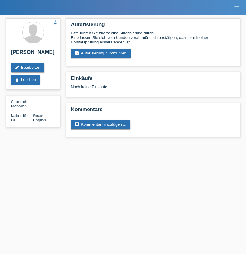 The width and height of the screenshot is (246, 254). What do you see at coordinates (19, 116) in the screenshot?
I see `span: Nationalität` at bounding box center [19, 116].